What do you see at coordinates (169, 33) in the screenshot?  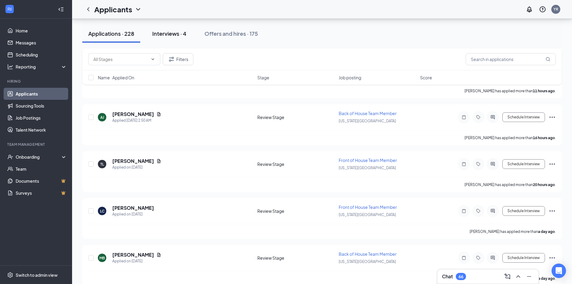 I see `div: Interviews · 4` at bounding box center [169, 33].